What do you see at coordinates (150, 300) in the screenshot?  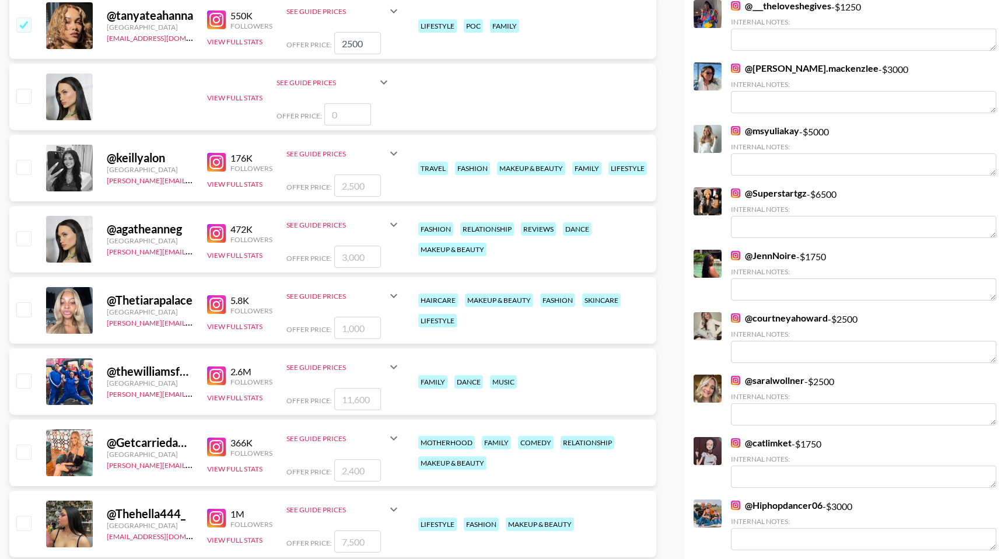 I see `div: @ Thetiarapalace` at bounding box center [150, 300].